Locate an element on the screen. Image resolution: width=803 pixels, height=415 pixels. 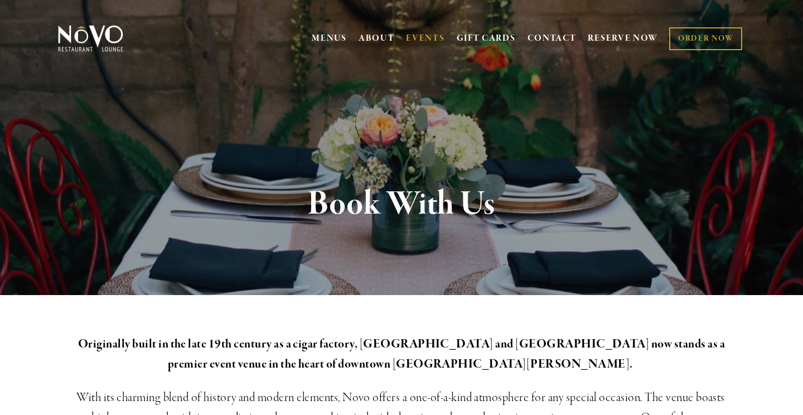
a: EVENTS is located at coordinates (425, 38).